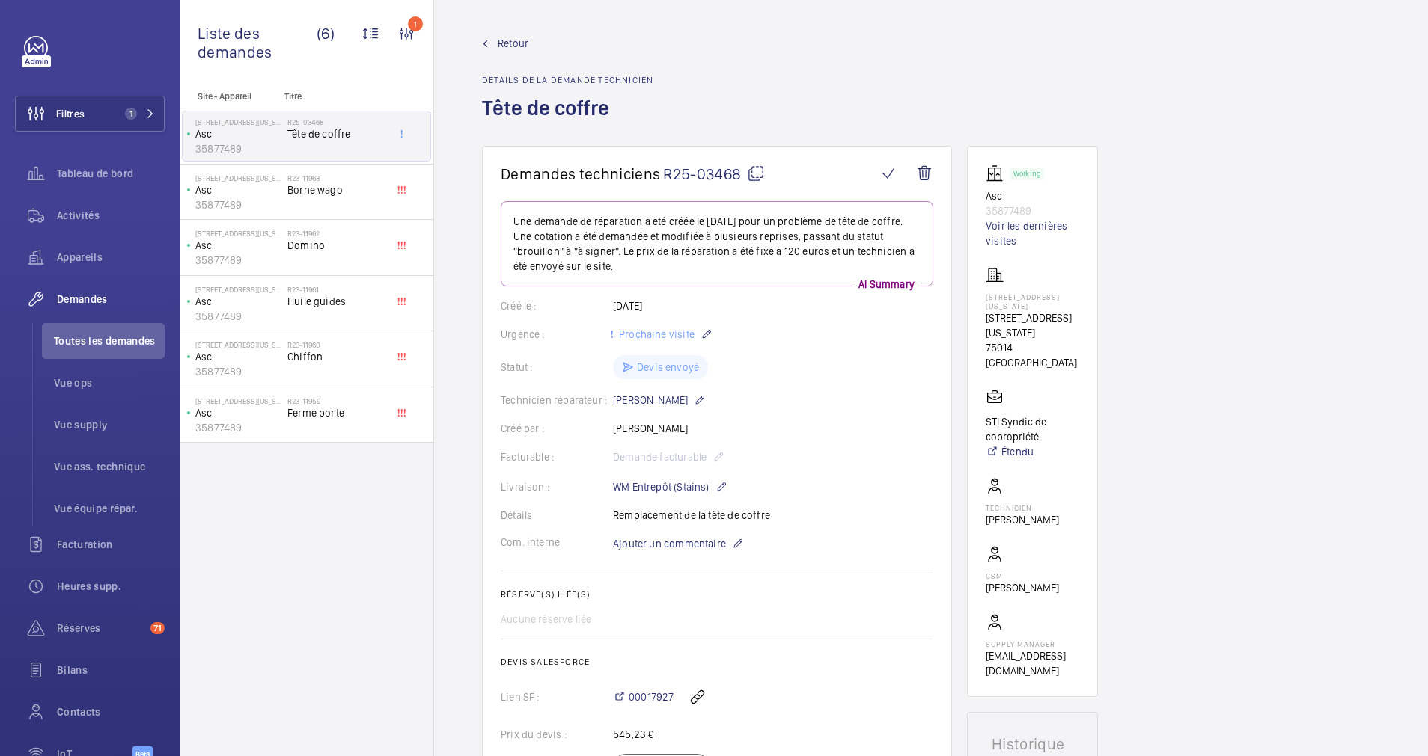 Image resolution: width=1428 pixels, height=756 pixels. I want to click on span: Vue ops, so click(109, 383).